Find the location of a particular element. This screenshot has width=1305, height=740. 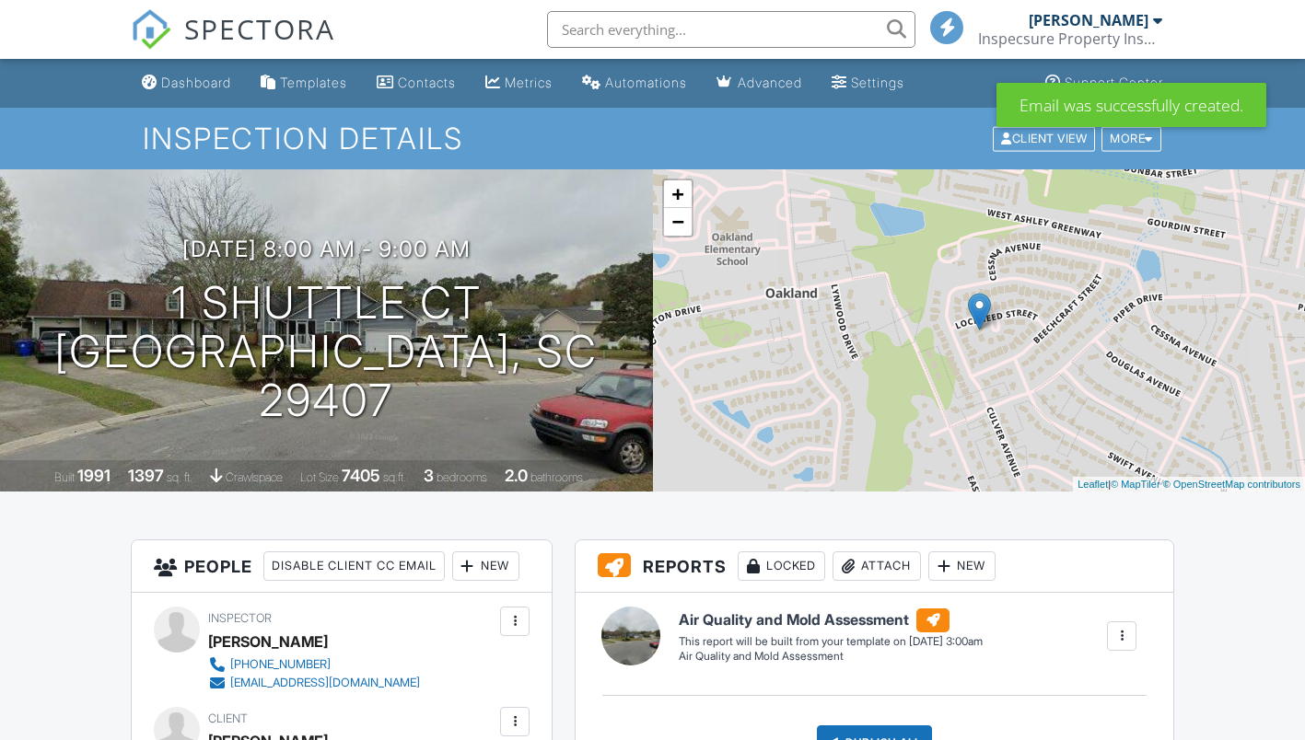

a: Client View is located at coordinates (1045, 137).